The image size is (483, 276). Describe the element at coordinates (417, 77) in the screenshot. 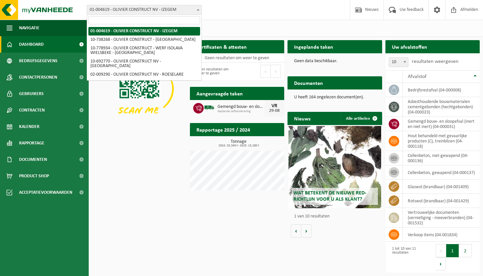

I see `span: Afvalstof` at that location.